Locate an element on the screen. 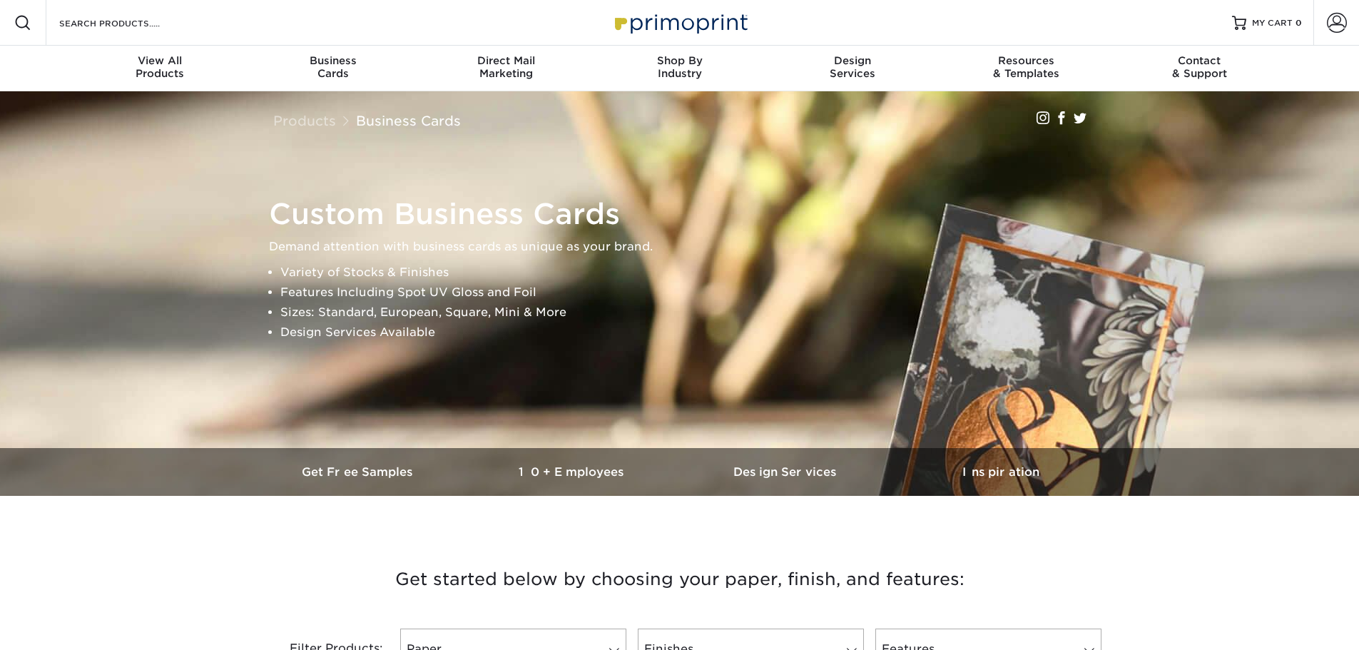 The height and width of the screenshot is (650, 1359). a: BusinessCards is located at coordinates (333, 68).